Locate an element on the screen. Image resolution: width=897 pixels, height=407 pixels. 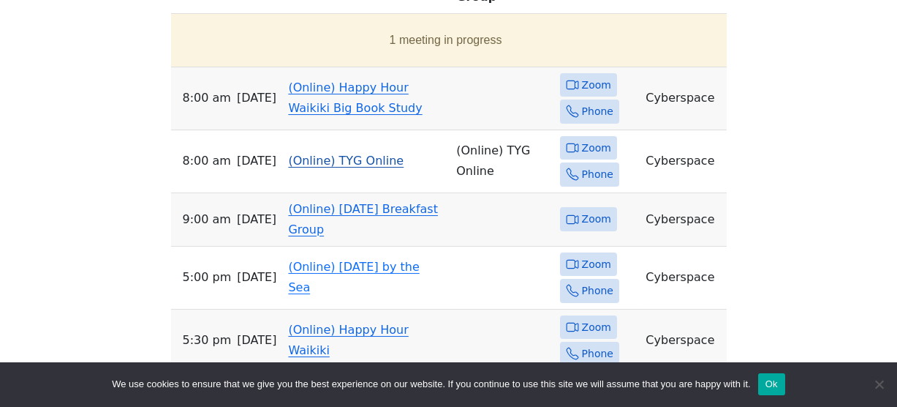
span: 5:30 PM is located at coordinates (207, 340).